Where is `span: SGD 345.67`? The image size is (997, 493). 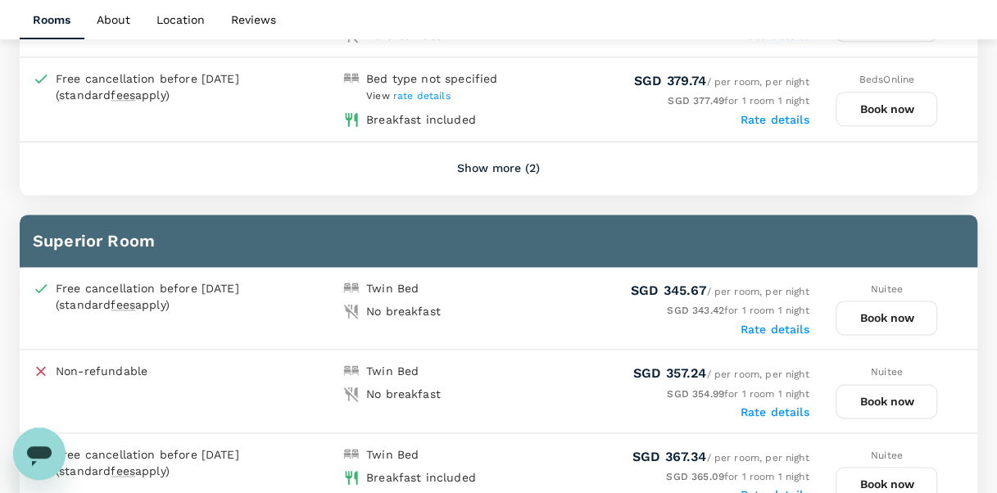 span: SGD 345.67 is located at coordinates (668, 290).